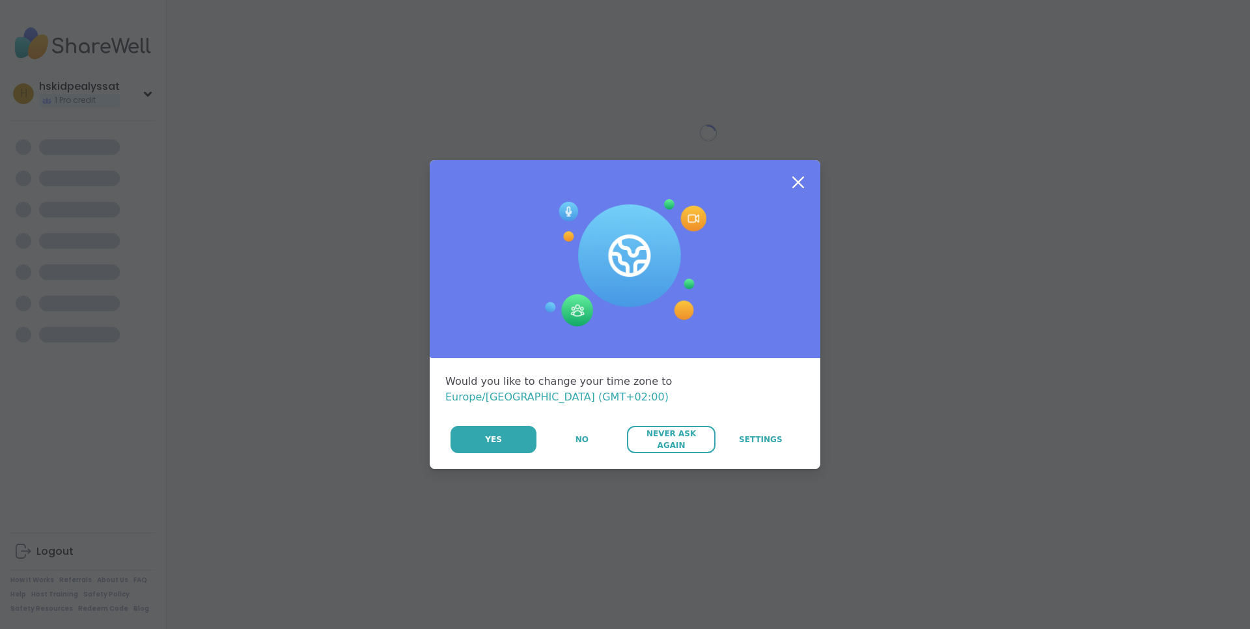  Describe the element at coordinates (671, 439) in the screenshot. I see `span: Never Ask Again` at that location.